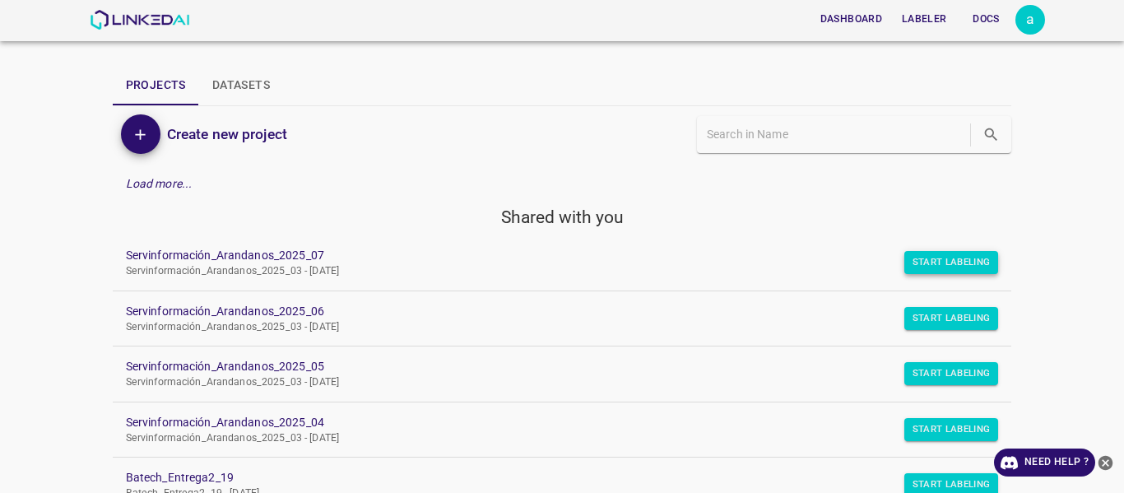 The width and height of the screenshot is (1124, 493). I want to click on button: search, so click(990, 134).